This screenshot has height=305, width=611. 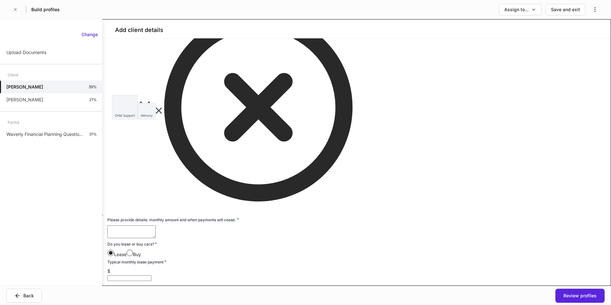 What do you see at coordinates (125, 115) in the screenshot?
I see `span: Child Support` at bounding box center [125, 115].